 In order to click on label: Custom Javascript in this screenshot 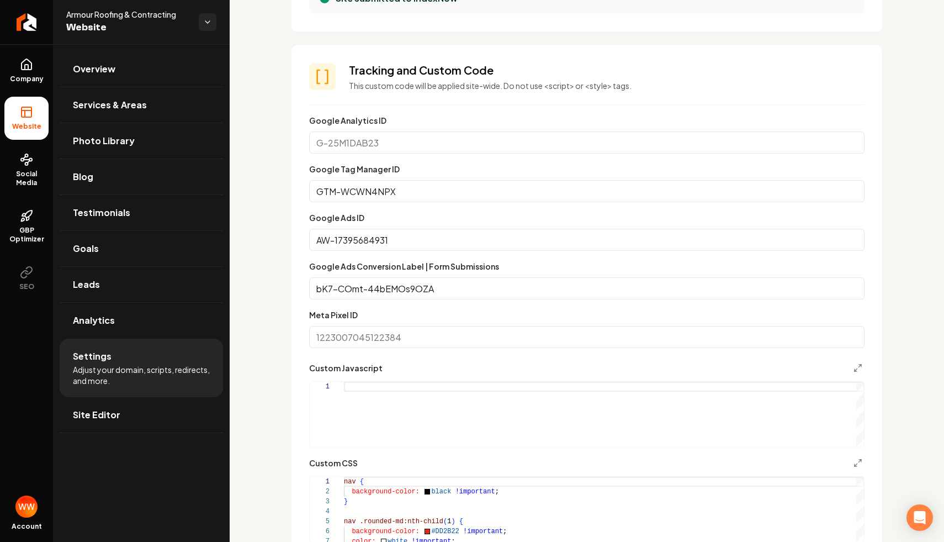, I will do `click(346, 368)`.